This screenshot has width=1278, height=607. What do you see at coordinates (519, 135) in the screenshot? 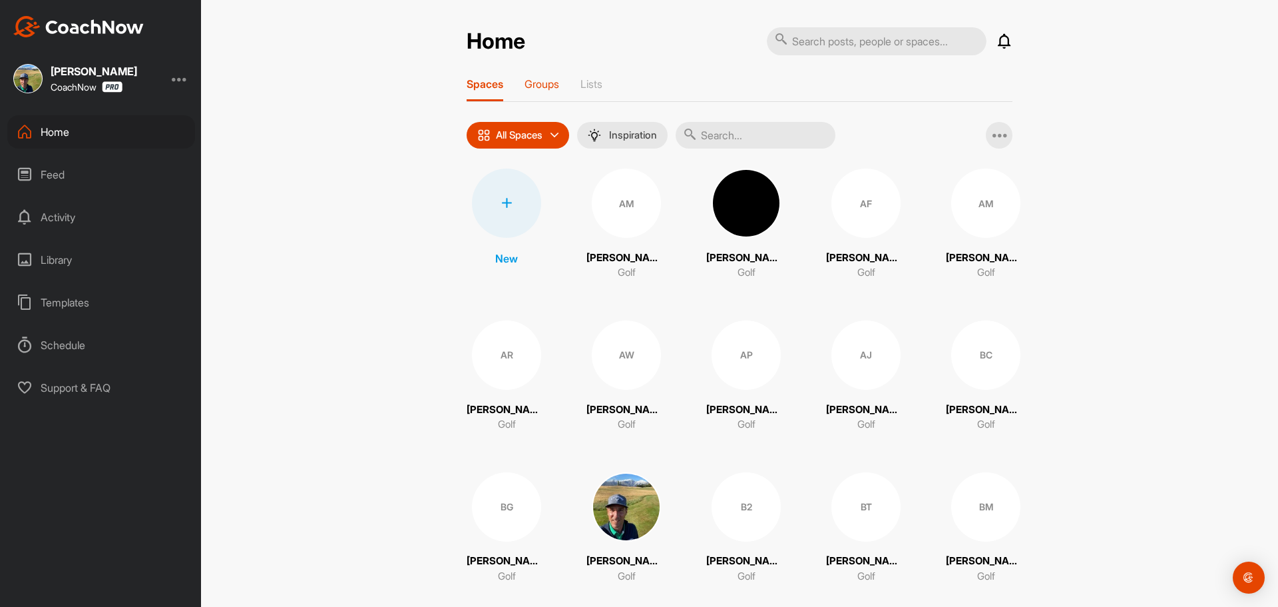
I see `p: All Spaces` at bounding box center [519, 135].